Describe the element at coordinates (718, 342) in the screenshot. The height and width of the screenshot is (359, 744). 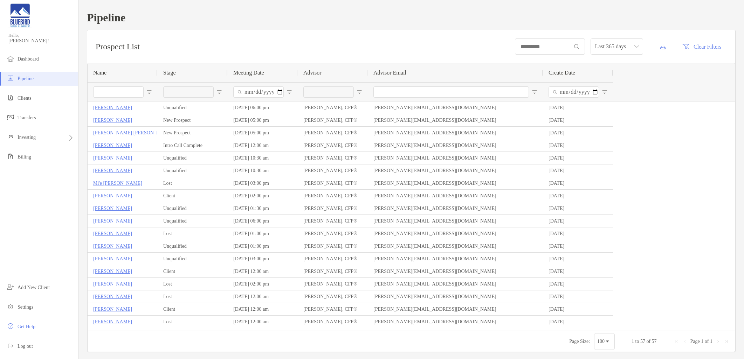
I see `div: Next Page` at that location.